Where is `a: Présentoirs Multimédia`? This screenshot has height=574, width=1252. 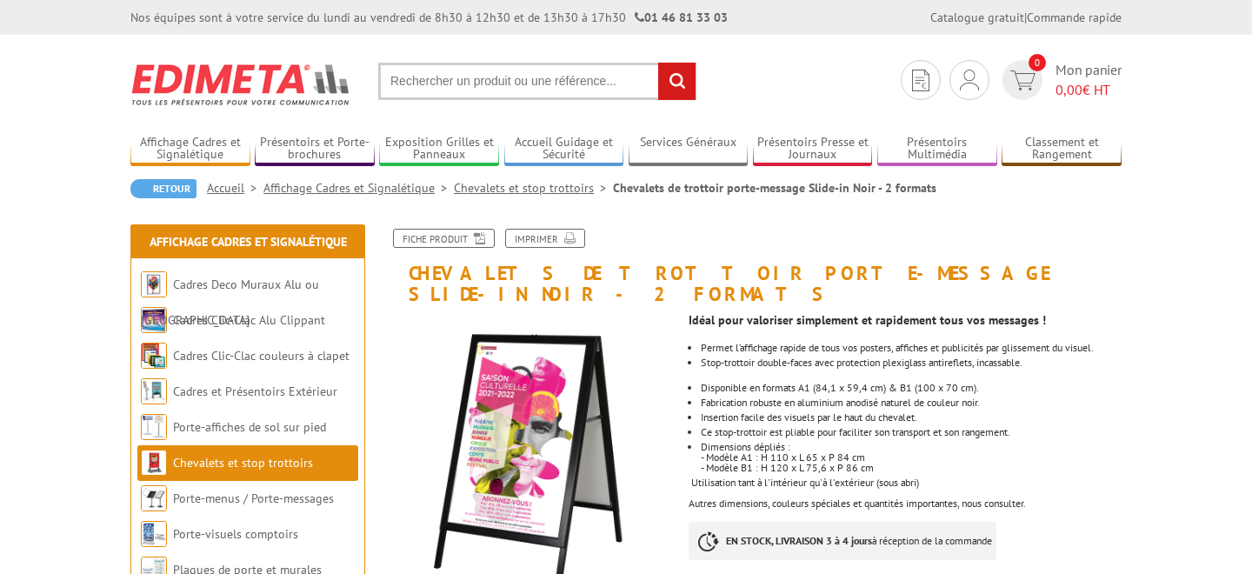 a: Présentoirs Multimédia is located at coordinates (938, 149).